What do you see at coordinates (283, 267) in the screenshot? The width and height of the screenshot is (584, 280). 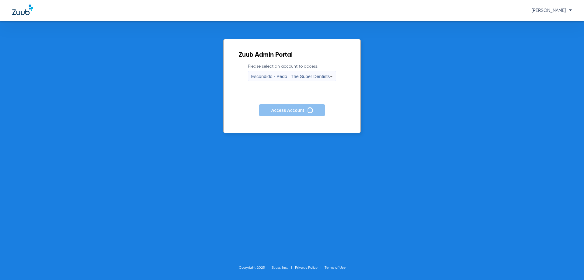 I see `li: Zuub, Inc.` at bounding box center [283, 267].